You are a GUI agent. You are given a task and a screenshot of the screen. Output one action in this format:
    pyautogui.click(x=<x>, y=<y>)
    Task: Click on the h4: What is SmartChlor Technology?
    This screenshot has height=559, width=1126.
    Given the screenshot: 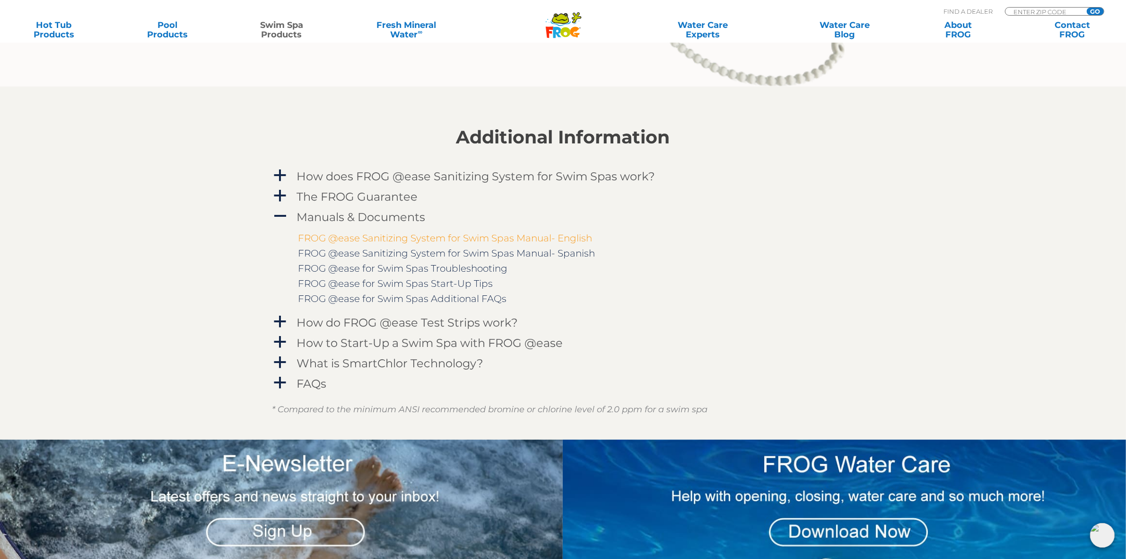 What is the action you would take?
    pyautogui.click(x=390, y=363)
    